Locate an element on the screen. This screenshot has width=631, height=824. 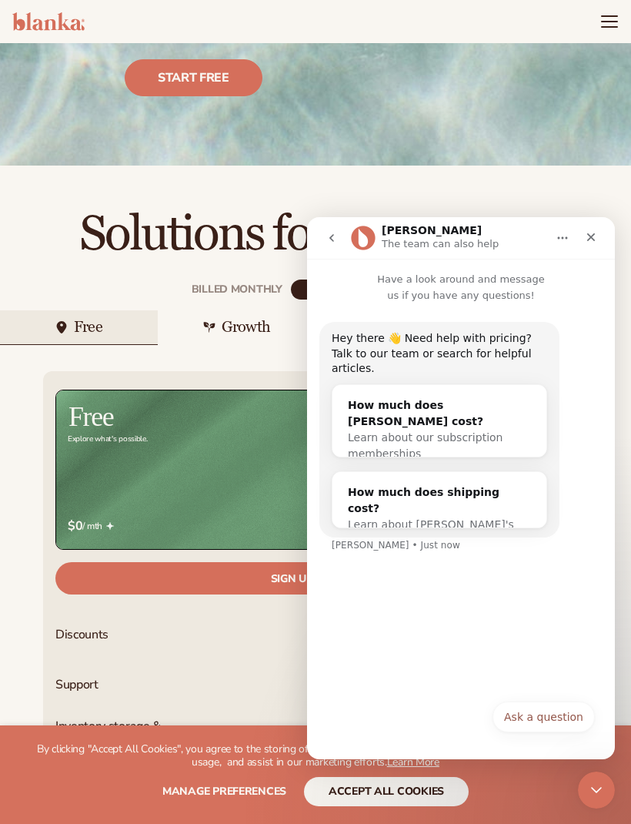
button: accept all cookies is located at coordinates (386, 791).